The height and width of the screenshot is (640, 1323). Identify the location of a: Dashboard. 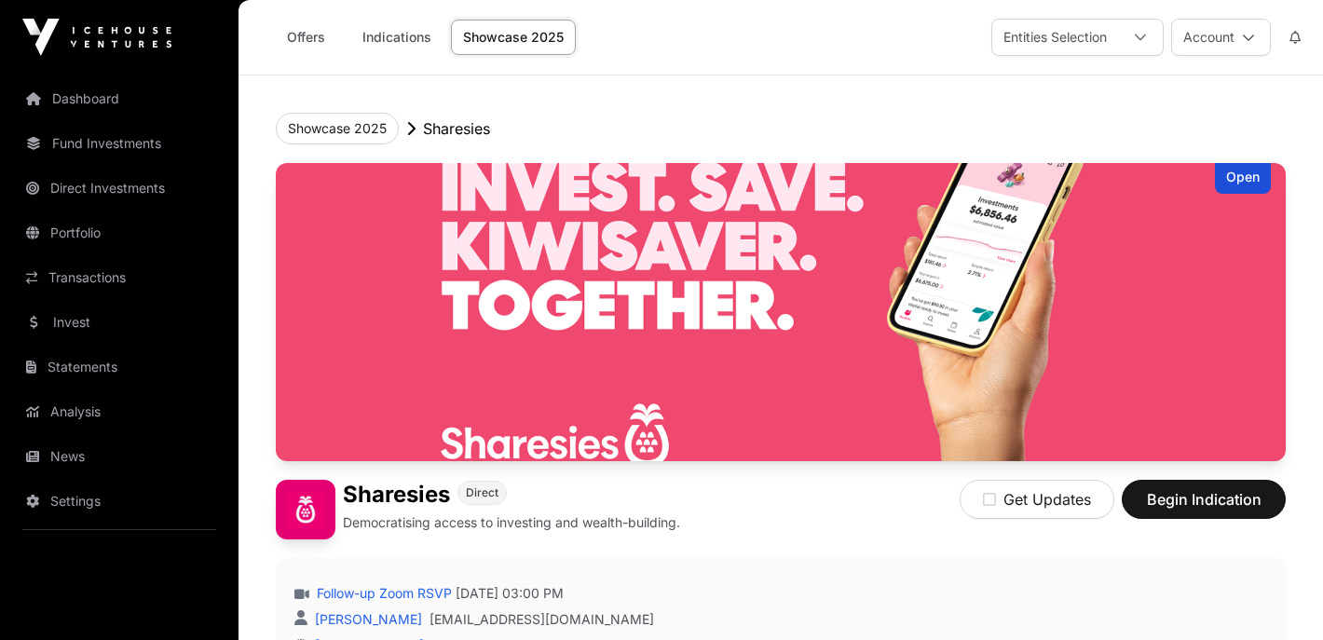
(119, 99).